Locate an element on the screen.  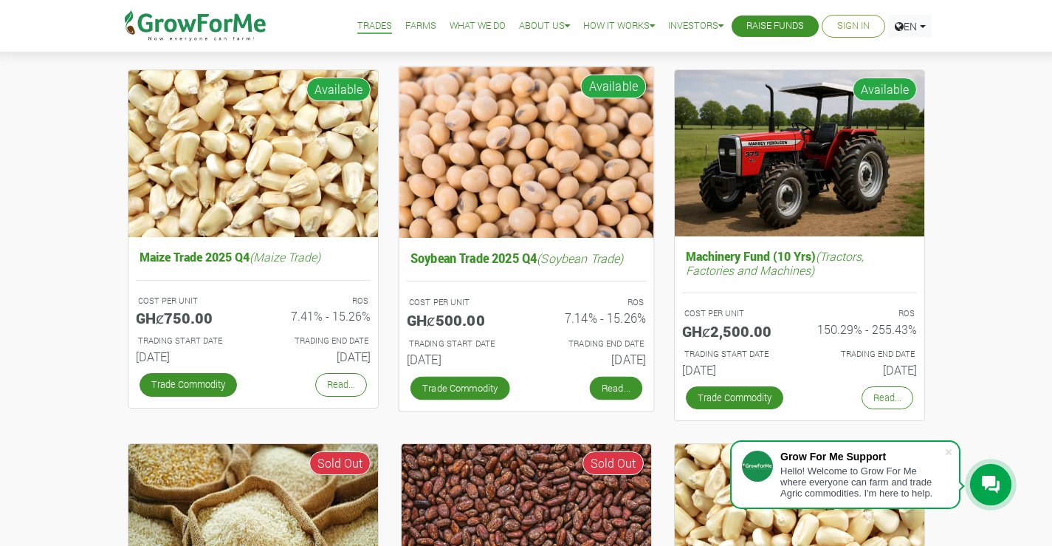
a: Trades is located at coordinates (374, 26).